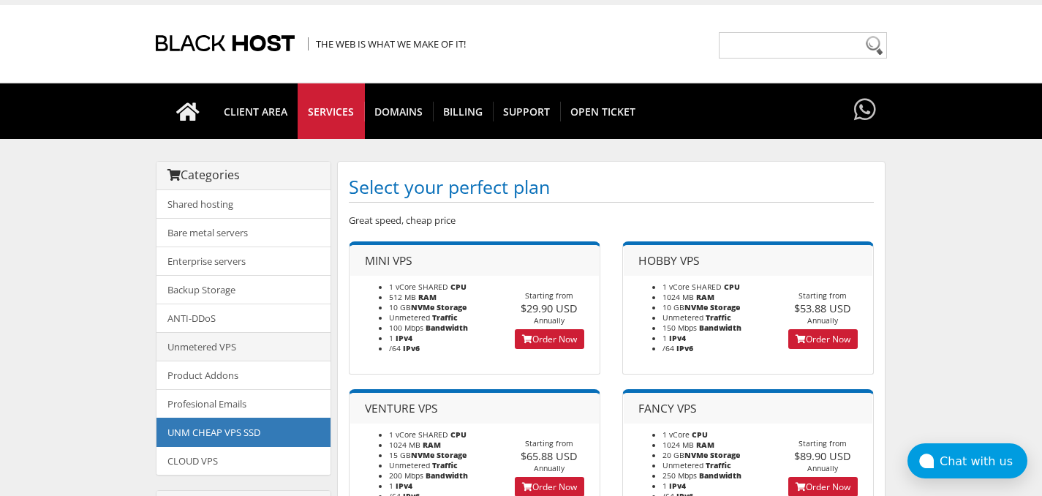  I want to click on a: Go to homepage, so click(188, 111).